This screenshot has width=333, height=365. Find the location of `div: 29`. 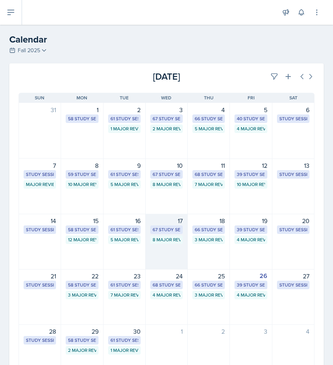

div: 29 is located at coordinates (82, 331).